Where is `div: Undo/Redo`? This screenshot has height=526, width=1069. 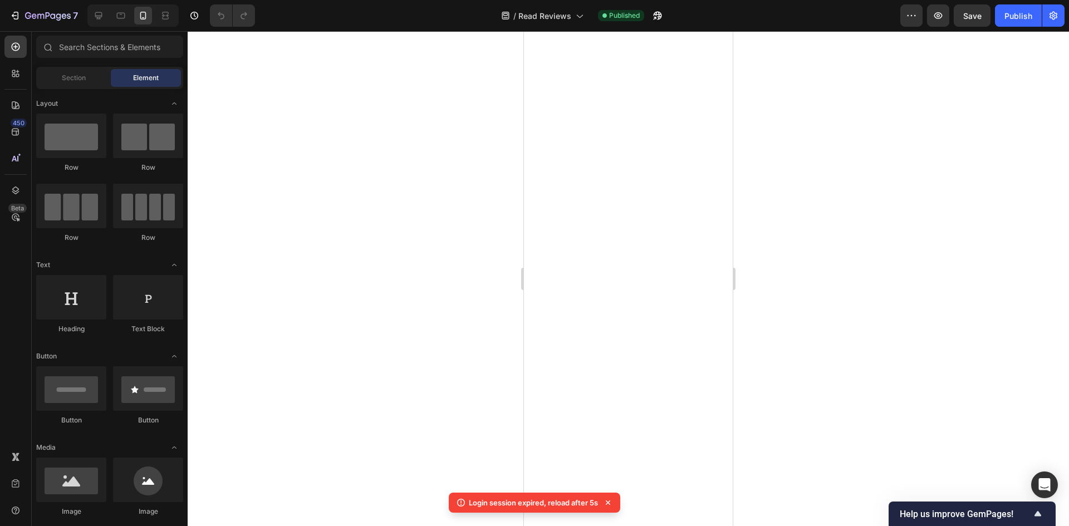 div: Undo/Redo is located at coordinates (232, 16).